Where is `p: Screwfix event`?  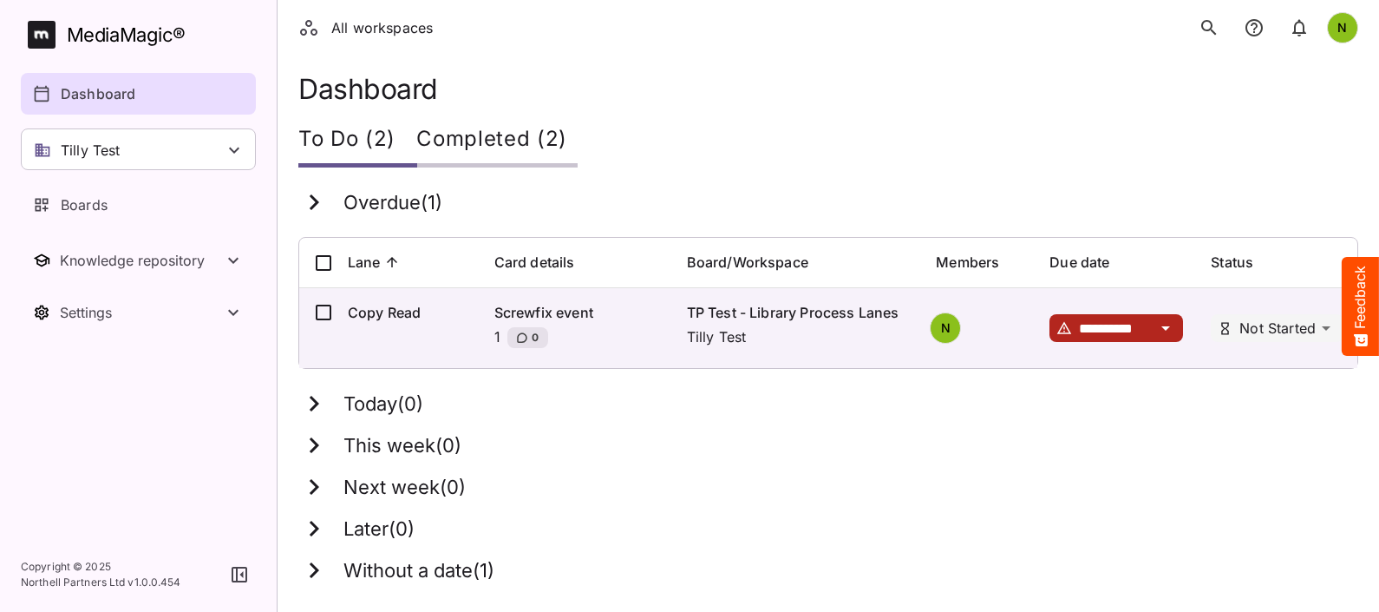 p: Screwfix event is located at coordinates (577, 312).